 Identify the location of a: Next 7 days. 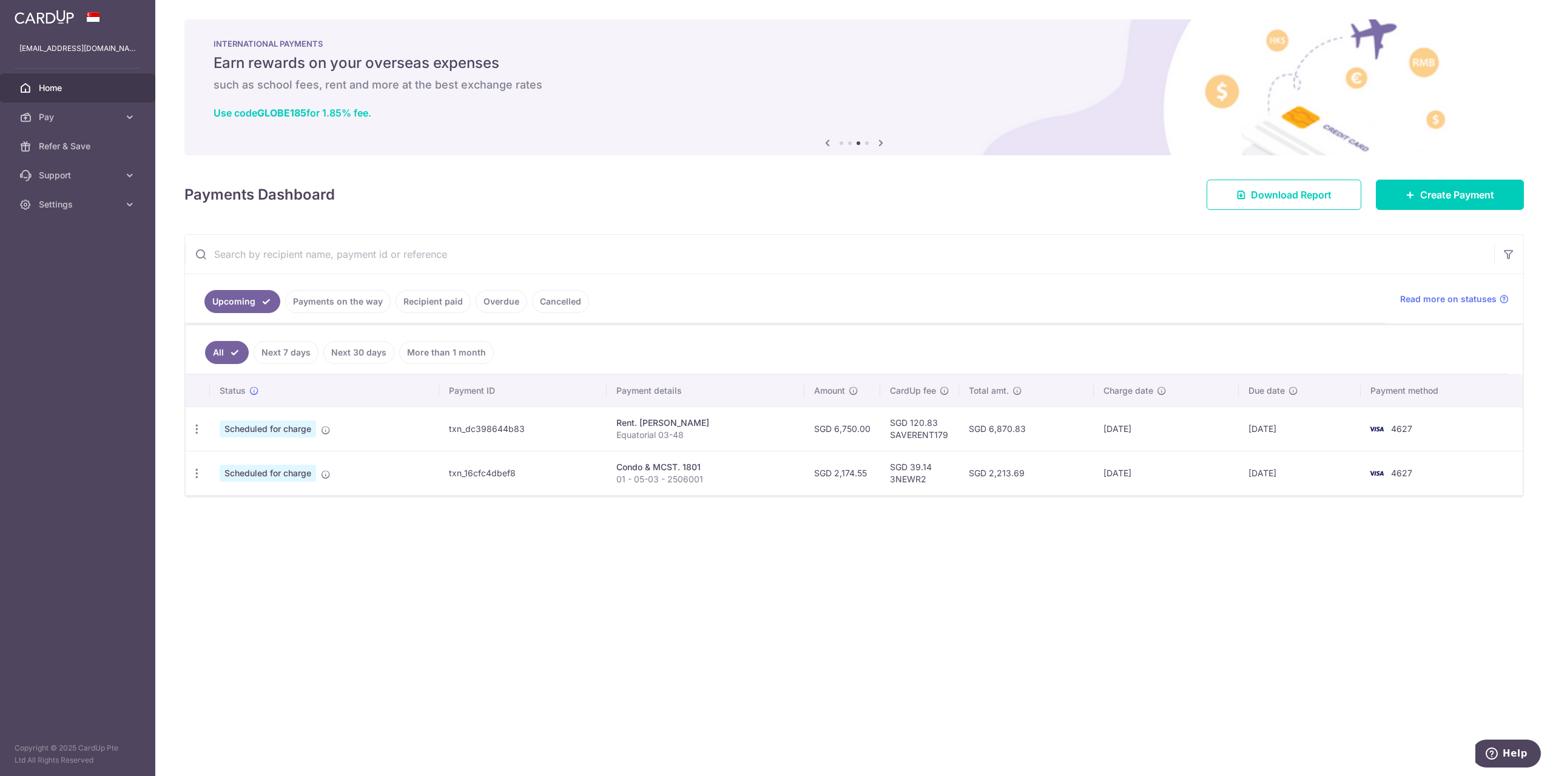
(286, 352).